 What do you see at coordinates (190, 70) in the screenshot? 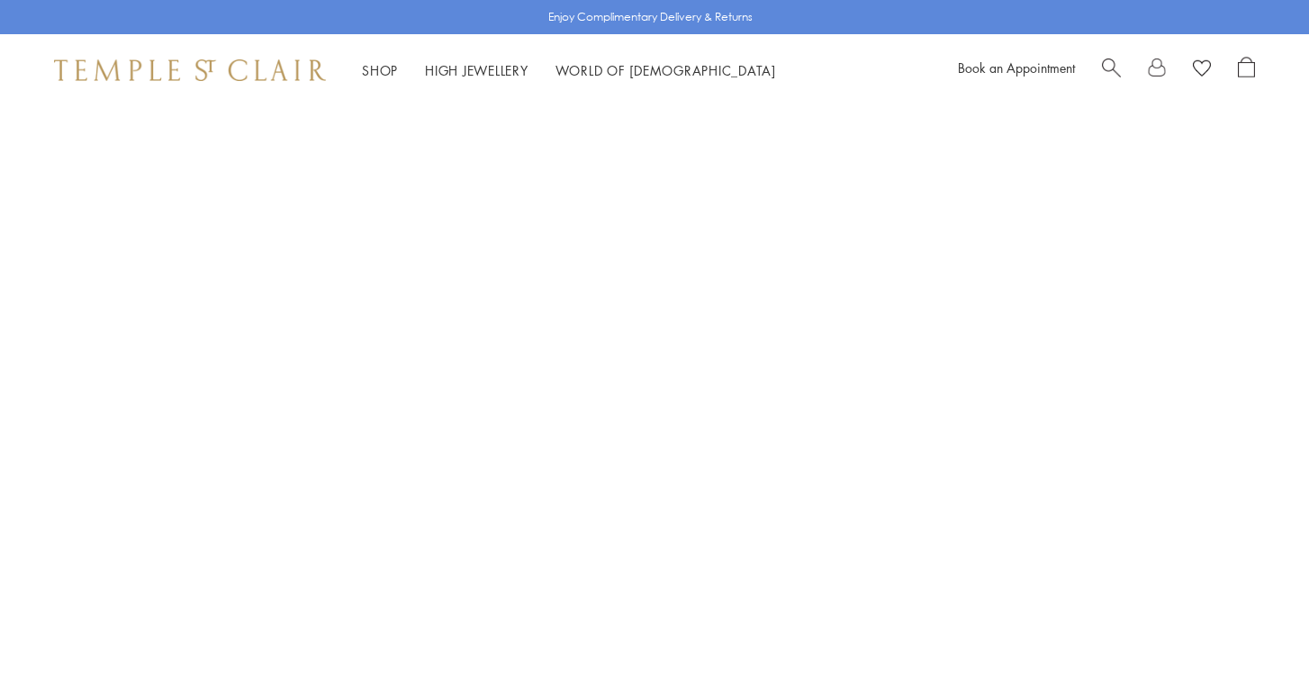
I see `img: Temple St. Clair` at bounding box center [190, 70].